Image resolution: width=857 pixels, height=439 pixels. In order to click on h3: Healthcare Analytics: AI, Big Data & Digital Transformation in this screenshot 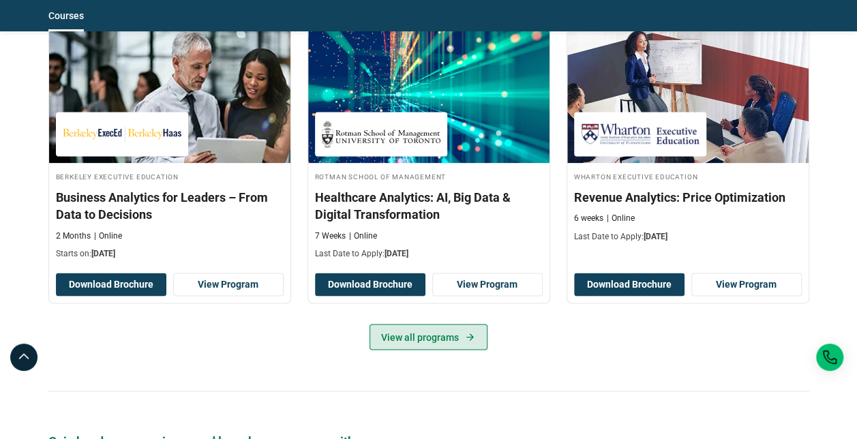, I will do `click(429, 205)`.